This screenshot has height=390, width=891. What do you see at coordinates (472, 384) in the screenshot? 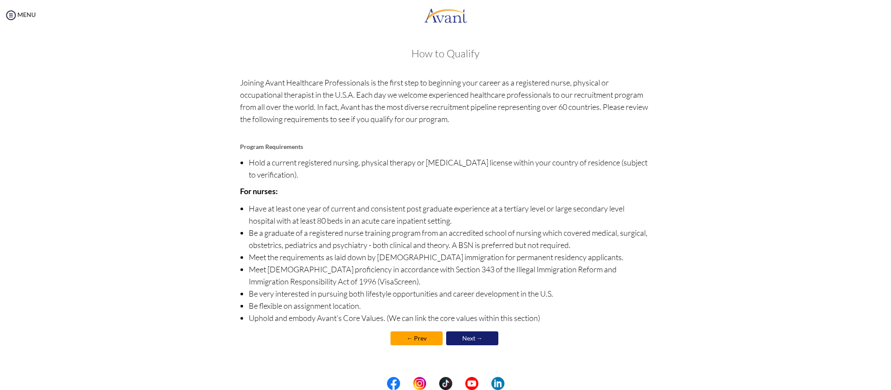
I see `img: yt.png` at bounding box center [472, 384].